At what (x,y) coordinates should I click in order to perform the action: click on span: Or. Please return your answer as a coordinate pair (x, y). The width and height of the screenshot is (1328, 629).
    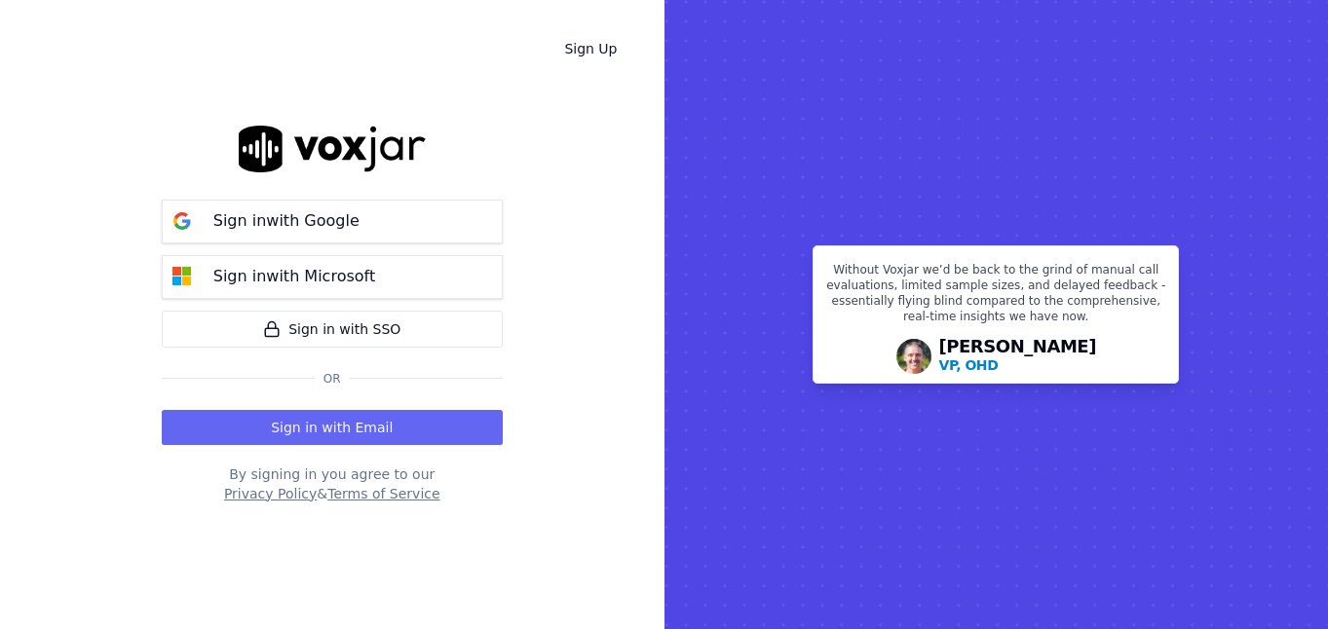
    Looking at the image, I should click on (332, 379).